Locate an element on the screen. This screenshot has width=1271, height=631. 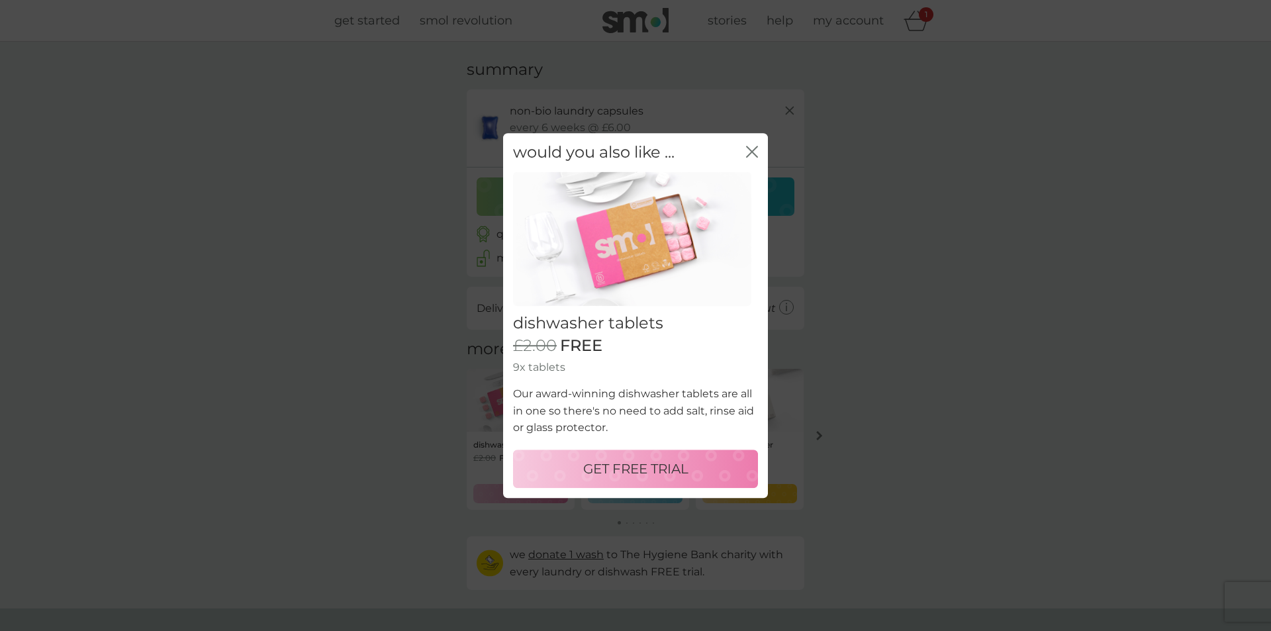
button: close is located at coordinates (752, 152).